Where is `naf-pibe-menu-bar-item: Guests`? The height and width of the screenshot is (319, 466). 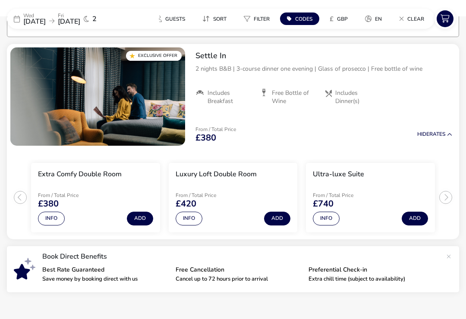 naf-pibe-menu-bar-item: Guests is located at coordinates (172, 19).